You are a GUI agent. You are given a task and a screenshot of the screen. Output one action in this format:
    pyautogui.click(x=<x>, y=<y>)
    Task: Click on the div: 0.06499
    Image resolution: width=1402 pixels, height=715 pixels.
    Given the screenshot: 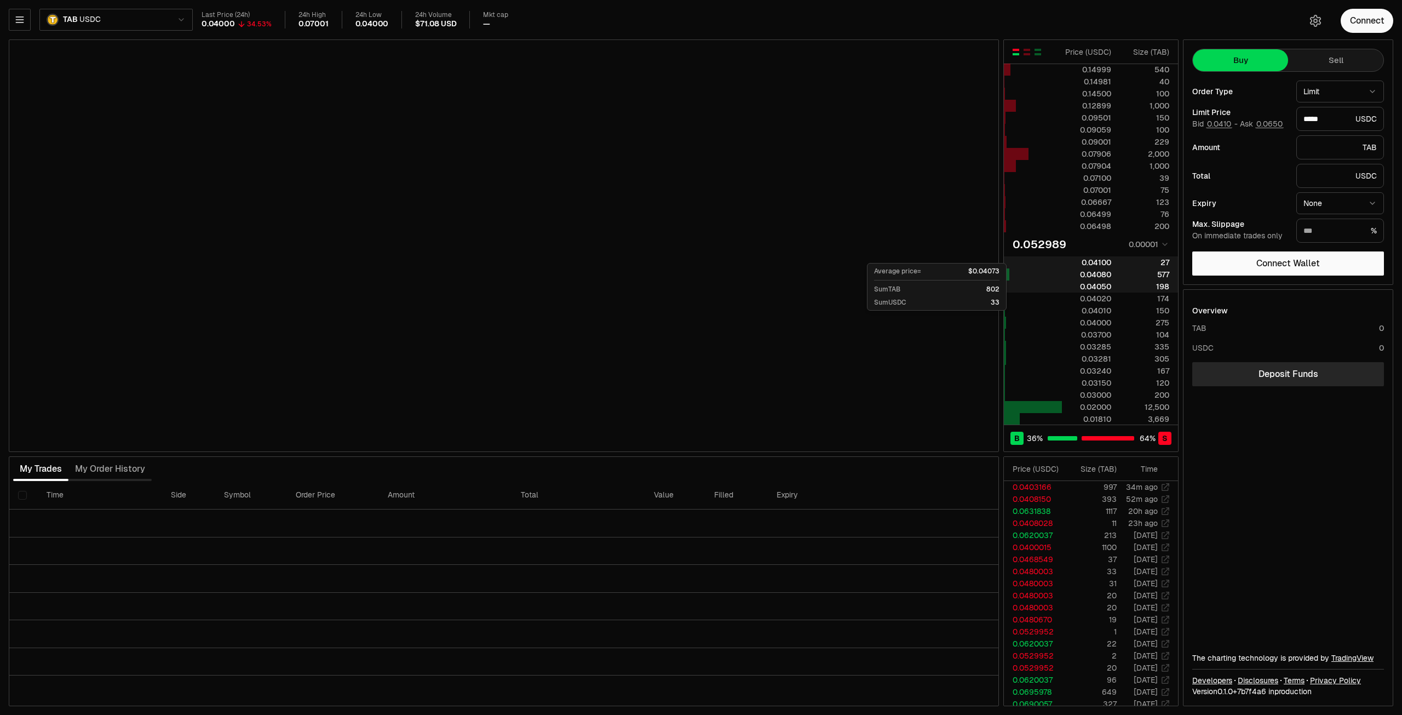 What is the action you would take?
    pyautogui.click(x=1087, y=214)
    